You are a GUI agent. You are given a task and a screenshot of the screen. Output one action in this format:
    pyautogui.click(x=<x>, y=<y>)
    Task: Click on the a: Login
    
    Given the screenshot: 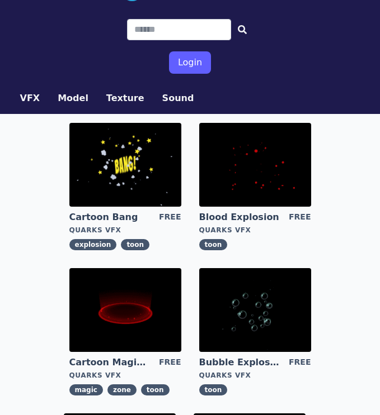 What is the action you would take?
    pyautogui.click(x=189, y=63)
    